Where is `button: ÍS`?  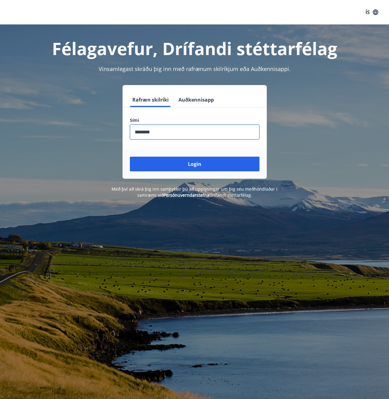
button: ÍS is located at coordinates (372, 12).